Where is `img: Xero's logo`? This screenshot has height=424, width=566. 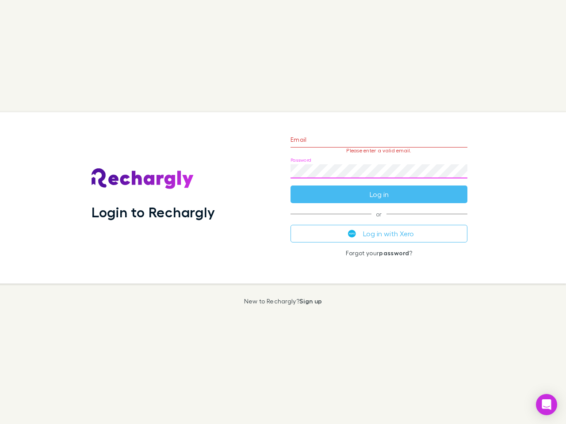
img: Xero's logo is located at coordinates (352, 234).